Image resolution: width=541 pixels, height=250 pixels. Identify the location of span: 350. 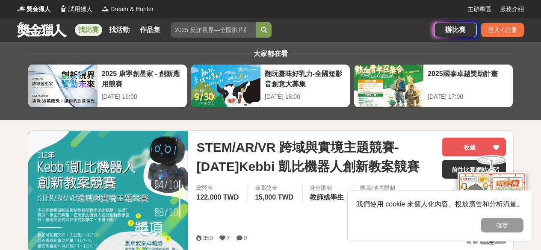
(207, 238).